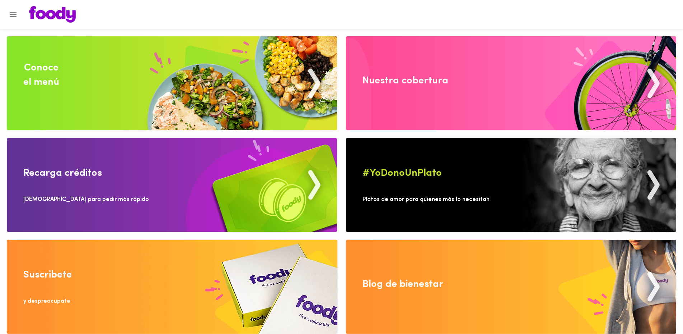 Image resolution: width=683 pixels, height=334 pixels. Describe the element at coordinates (47, 275) in the screenshot. I see `div: Suscribete` at that location.